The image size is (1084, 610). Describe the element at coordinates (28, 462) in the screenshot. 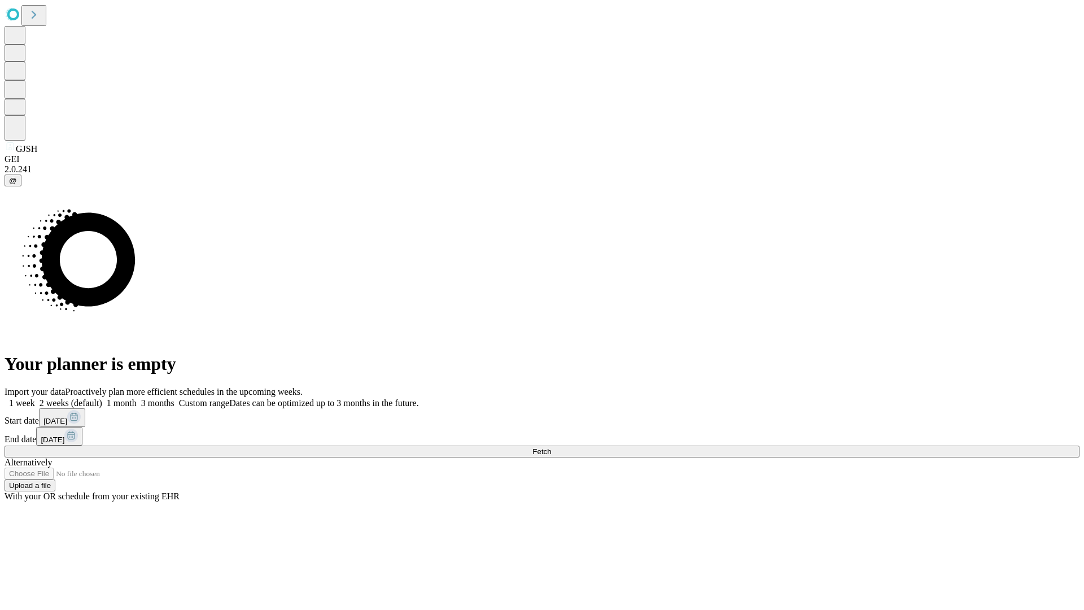

I see `span: Alternatively` at that location.